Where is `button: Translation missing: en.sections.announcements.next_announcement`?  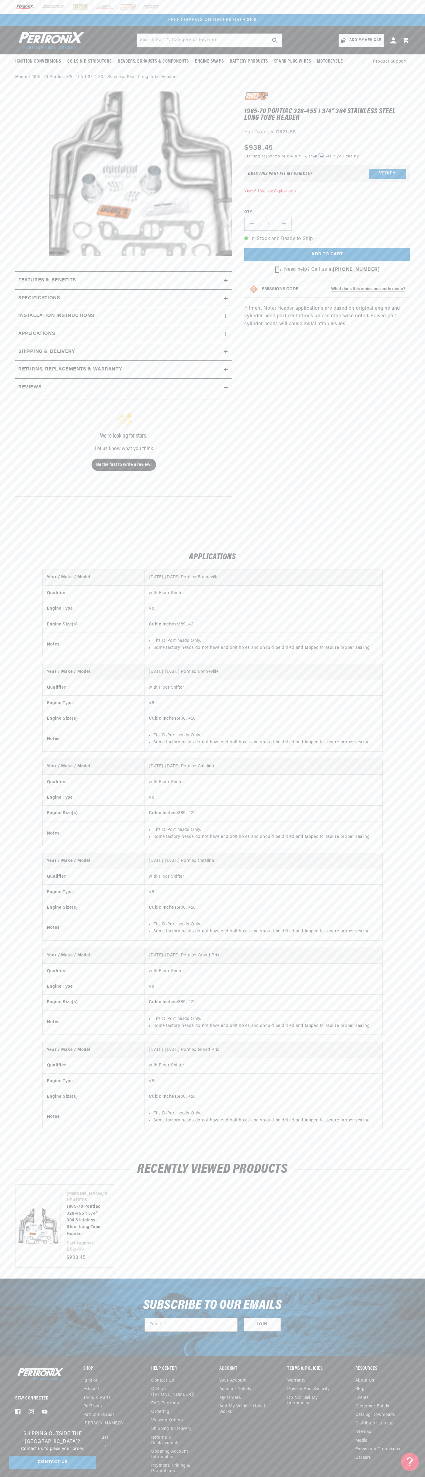 button: Translation missing: en.sections.announcements.next_announcement is located at coordinates (311, 20).